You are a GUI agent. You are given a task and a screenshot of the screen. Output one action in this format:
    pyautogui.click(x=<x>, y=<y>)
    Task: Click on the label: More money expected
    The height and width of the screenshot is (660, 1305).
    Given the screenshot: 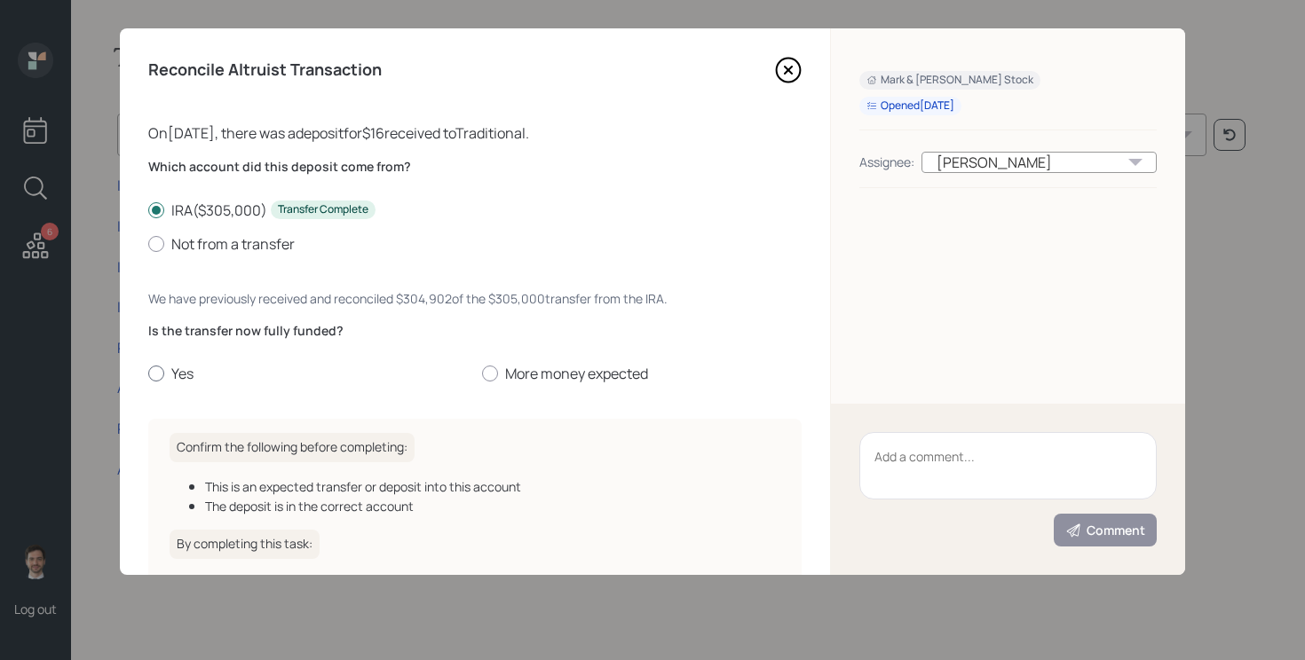 What is the action you would take?
    pyautogui.click(x=642, y=374)
    